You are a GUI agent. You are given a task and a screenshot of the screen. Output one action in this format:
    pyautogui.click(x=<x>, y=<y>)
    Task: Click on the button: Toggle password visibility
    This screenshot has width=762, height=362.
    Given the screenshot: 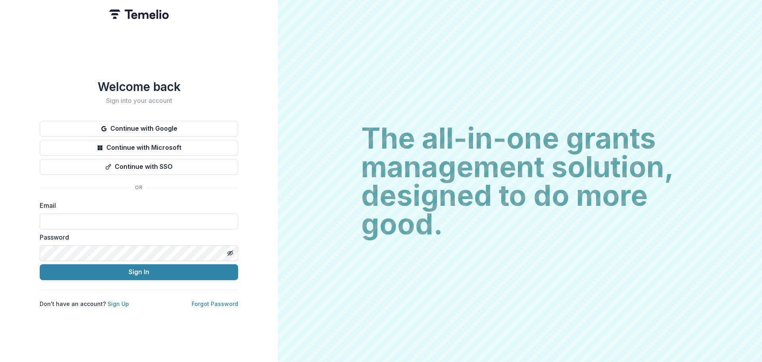 What is the action you would take?
    pyautogui.click(x=230, y=253)
    